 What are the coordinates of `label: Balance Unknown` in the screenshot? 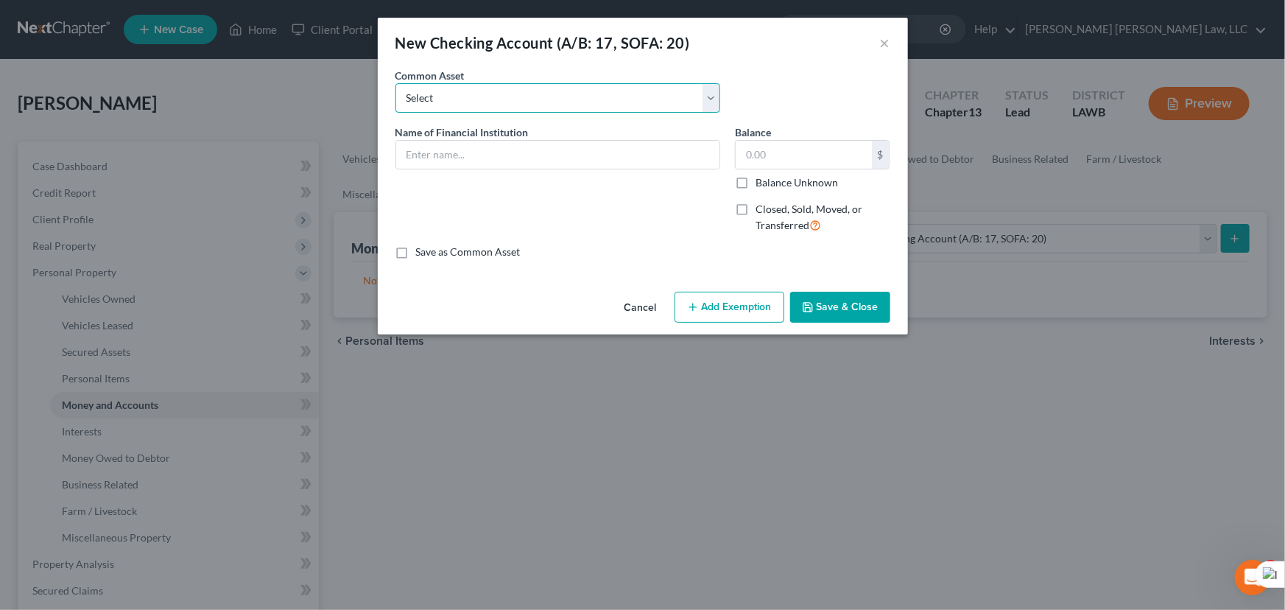 It's located at (797, 183).